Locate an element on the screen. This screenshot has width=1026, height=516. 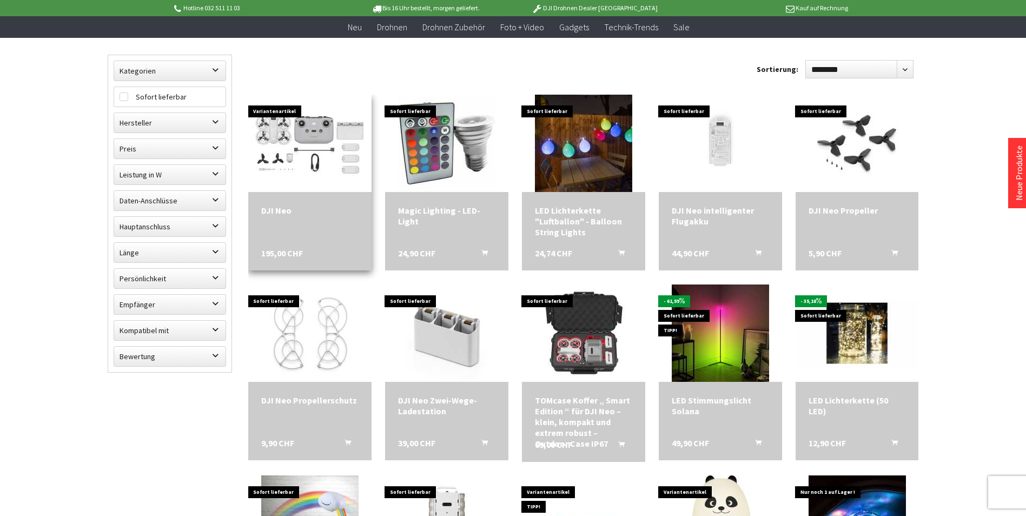
label: Daten-Anschlüsse is located at coordinates (170, 201).